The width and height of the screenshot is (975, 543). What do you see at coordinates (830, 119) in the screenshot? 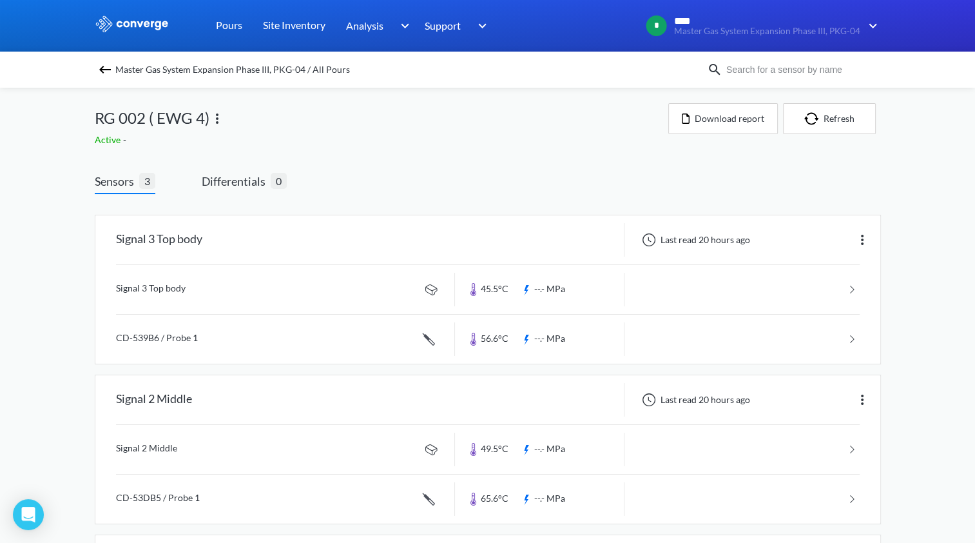
I see `button: Refresh` at bounding box center [830, 119].